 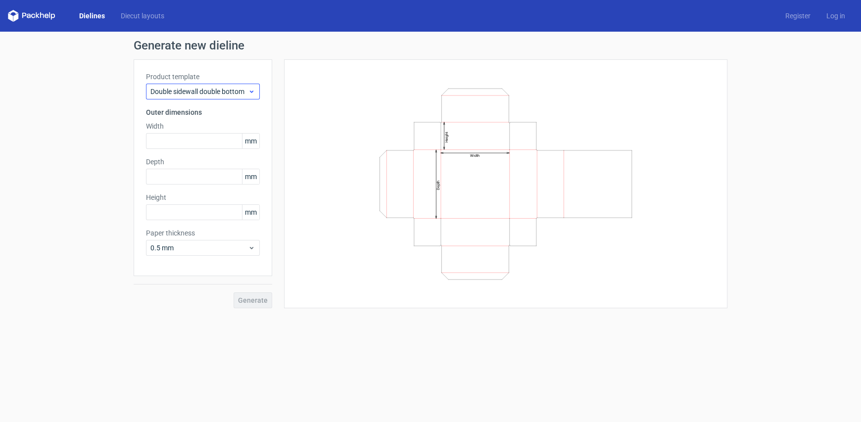 I want to click on label: Product template, so click(x=203, y=77).